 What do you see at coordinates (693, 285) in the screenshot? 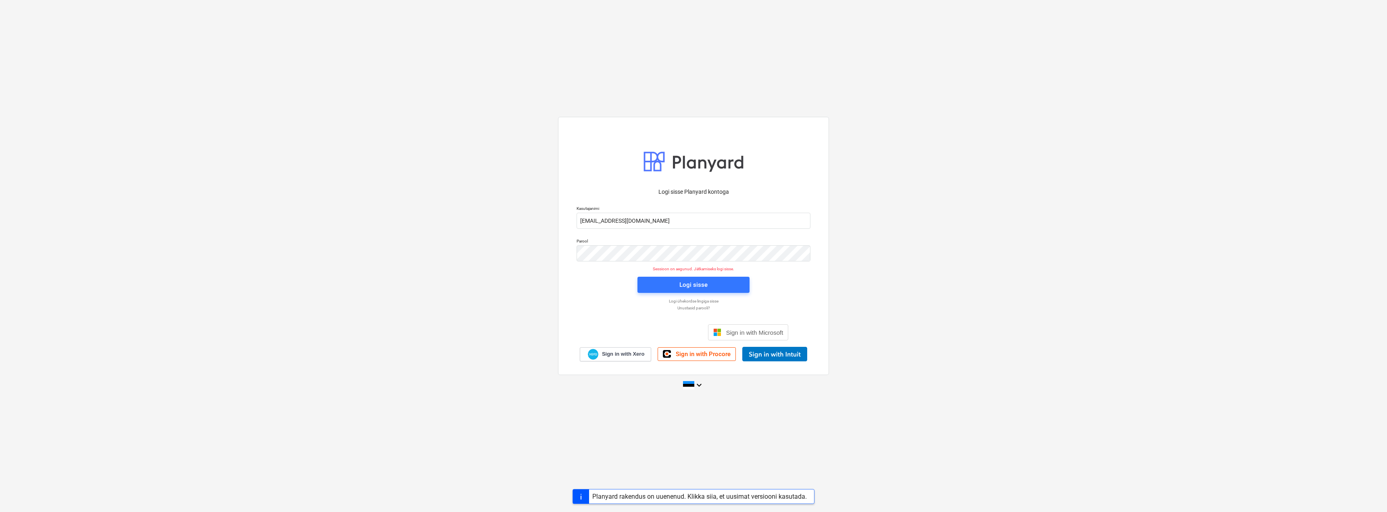
I see `button: Logi sisse` at bounding box center [693, 285].